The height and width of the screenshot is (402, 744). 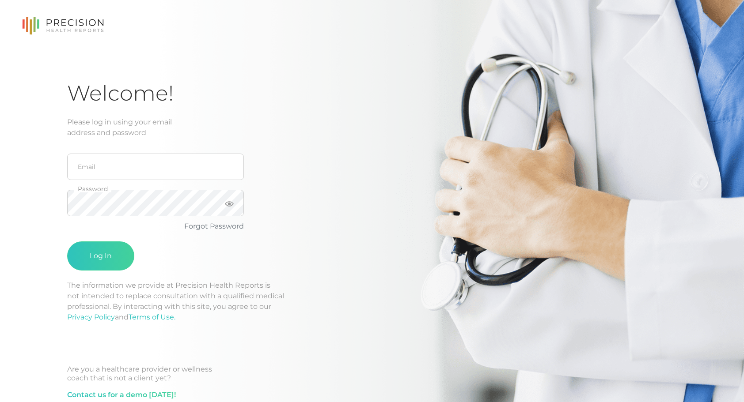 I want to click on h1: Welcome!, so click(x=372, y=93).